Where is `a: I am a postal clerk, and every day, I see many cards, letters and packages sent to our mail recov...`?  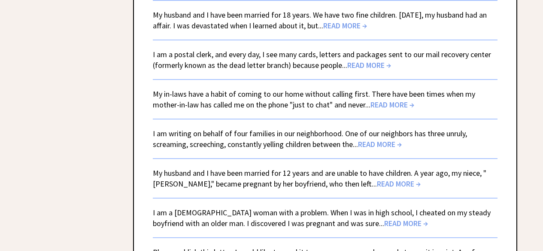
a: I am a postal clerk, and every day, I see many cards, letters and packages sent to our mail recov... is located at coordinates (322, 60).